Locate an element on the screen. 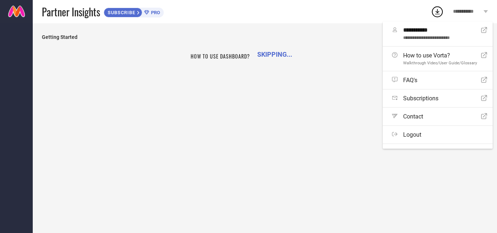  a: SUBSCRIBEPRO is located at coordinates (134, 12).